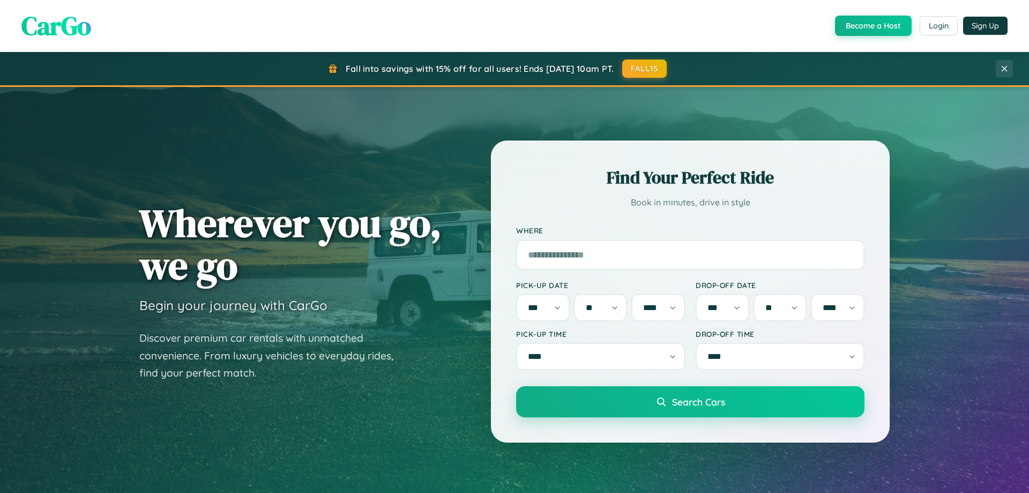 Image resolution: width=1029 pixels, height=493 pixels. Describe the element at coordinates (780, 285) in the screenshot. I see `label: Drop-off Date` at that location.